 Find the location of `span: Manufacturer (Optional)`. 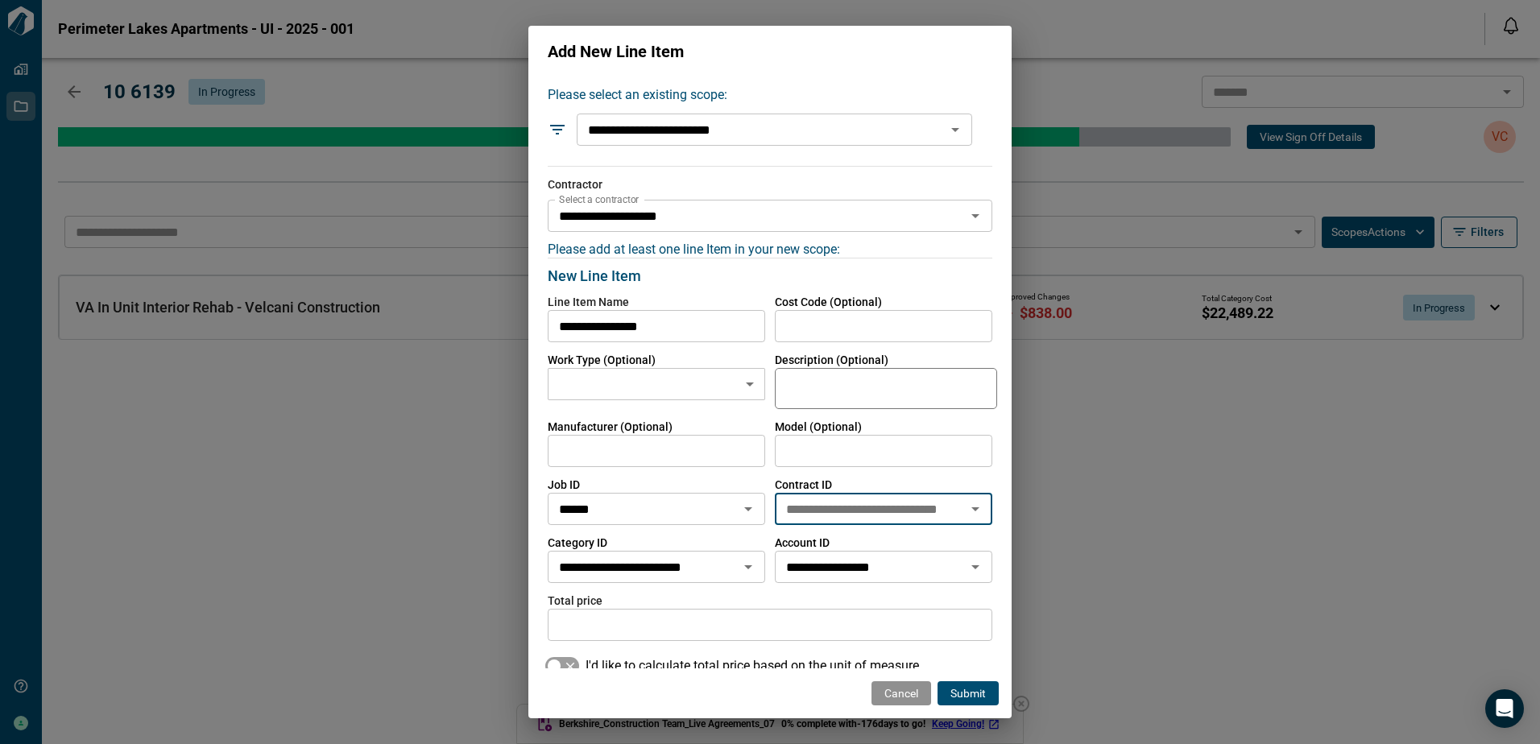

span: Manufacturer (Optional) is located at coordinates (656, 427).